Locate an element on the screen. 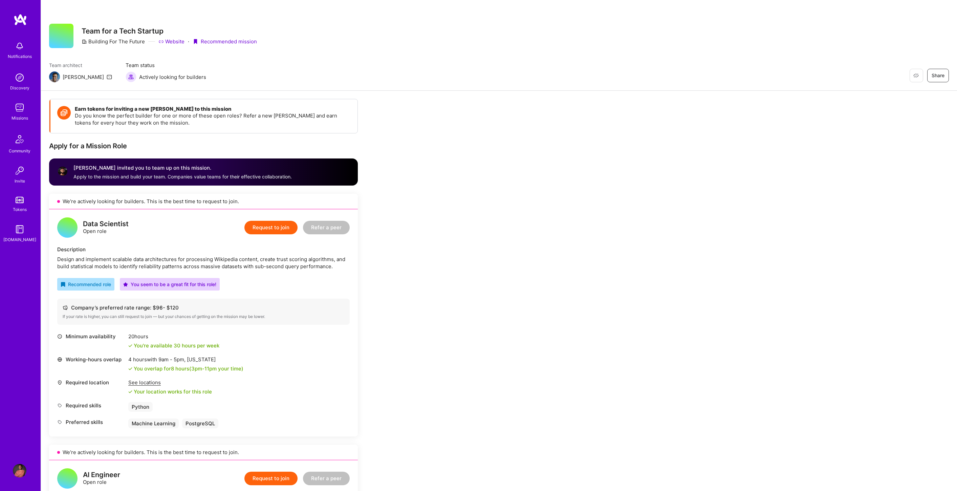 This screenshot has width=957, height=491. div: Python is located at coordinates (141, 407).